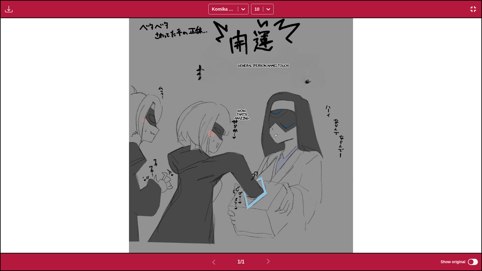 The image size is (482, 271). I want to click on img: Previous page, so click(214, 262).